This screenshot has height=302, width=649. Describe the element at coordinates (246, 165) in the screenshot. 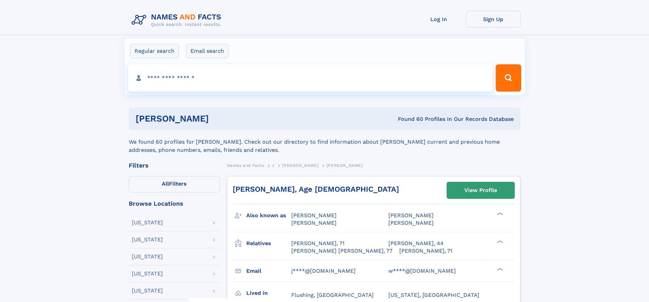

I see `a: Names and Facts` at that location.